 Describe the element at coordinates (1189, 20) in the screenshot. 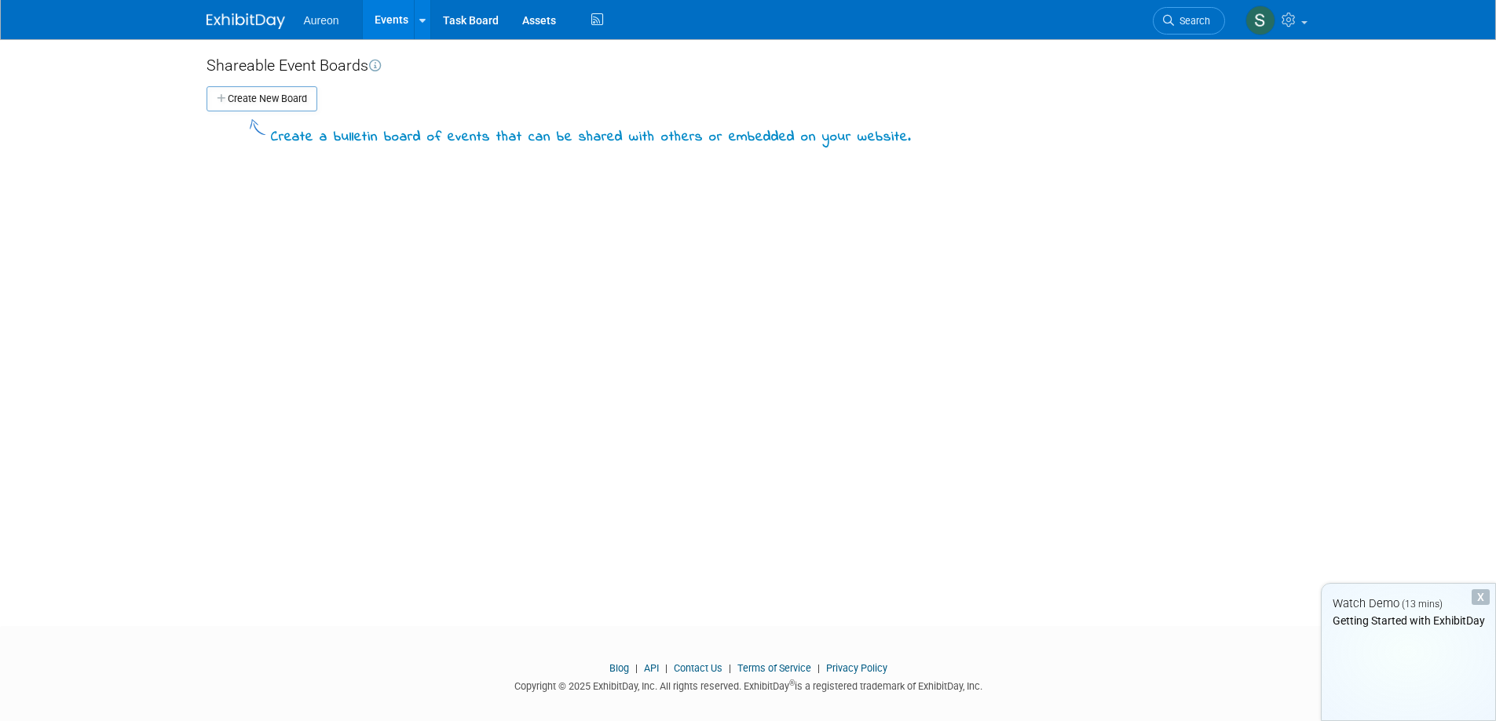

I see `a: Search` at that location.